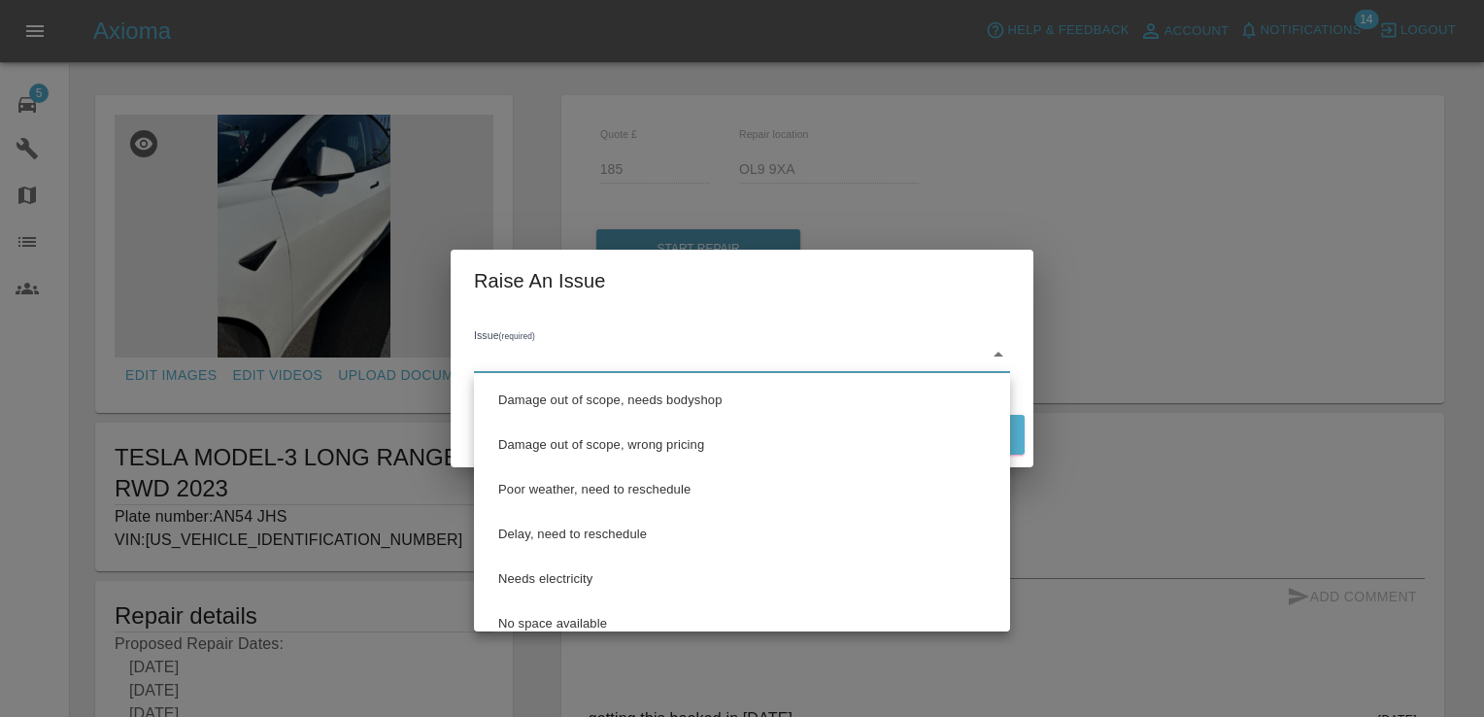 This screenshot has height=717, width=1484. What do you see at coordinates (742, 445) in the screenshot?
I see `li: Damage out of scope, wrong pricing` at bounding box center [742, 445].